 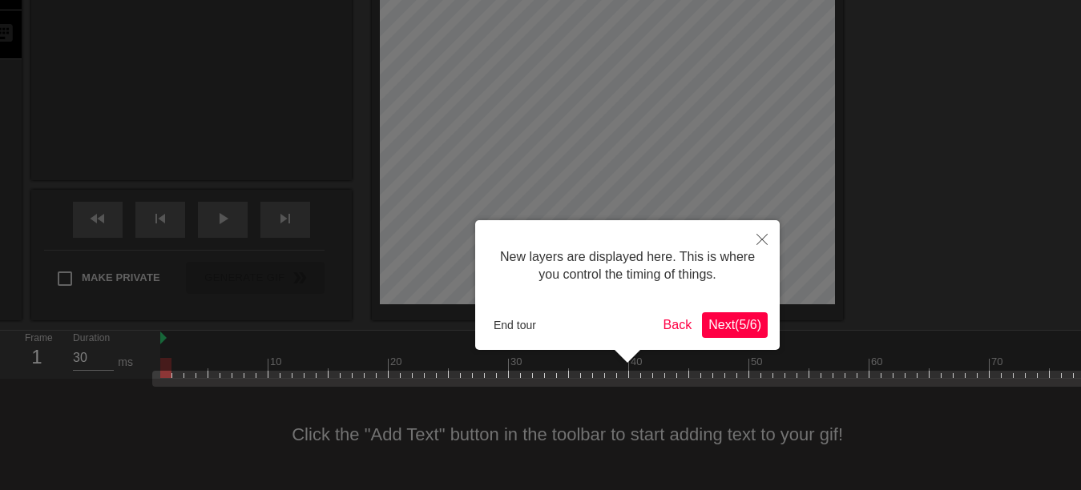 I want to click on button: End tour, so click(x=514, y=325).